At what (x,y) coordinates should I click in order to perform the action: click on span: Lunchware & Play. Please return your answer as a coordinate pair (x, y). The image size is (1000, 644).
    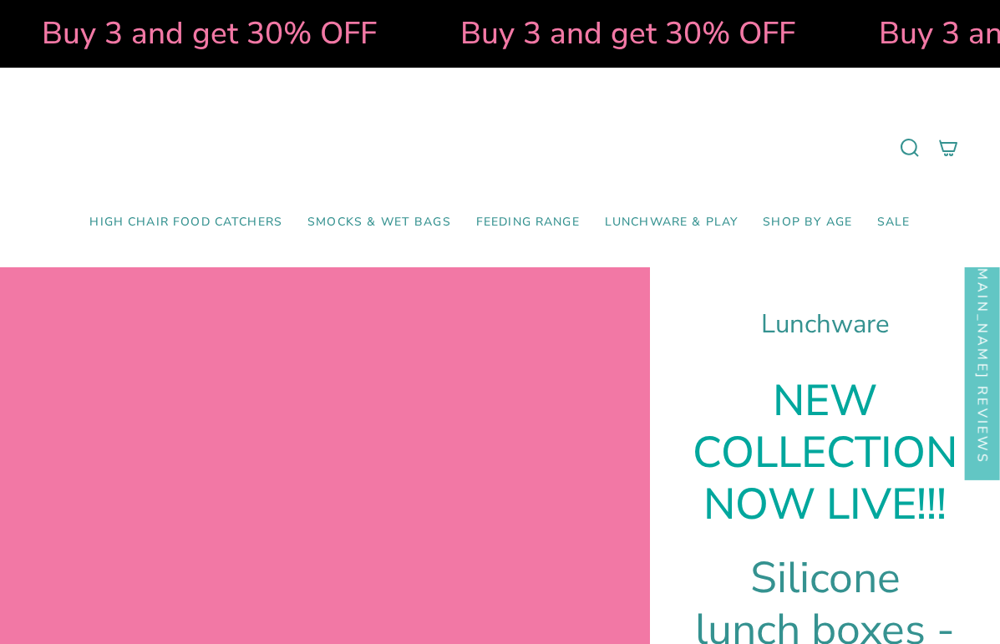
    Looking at the image, I should click on (671, 222).